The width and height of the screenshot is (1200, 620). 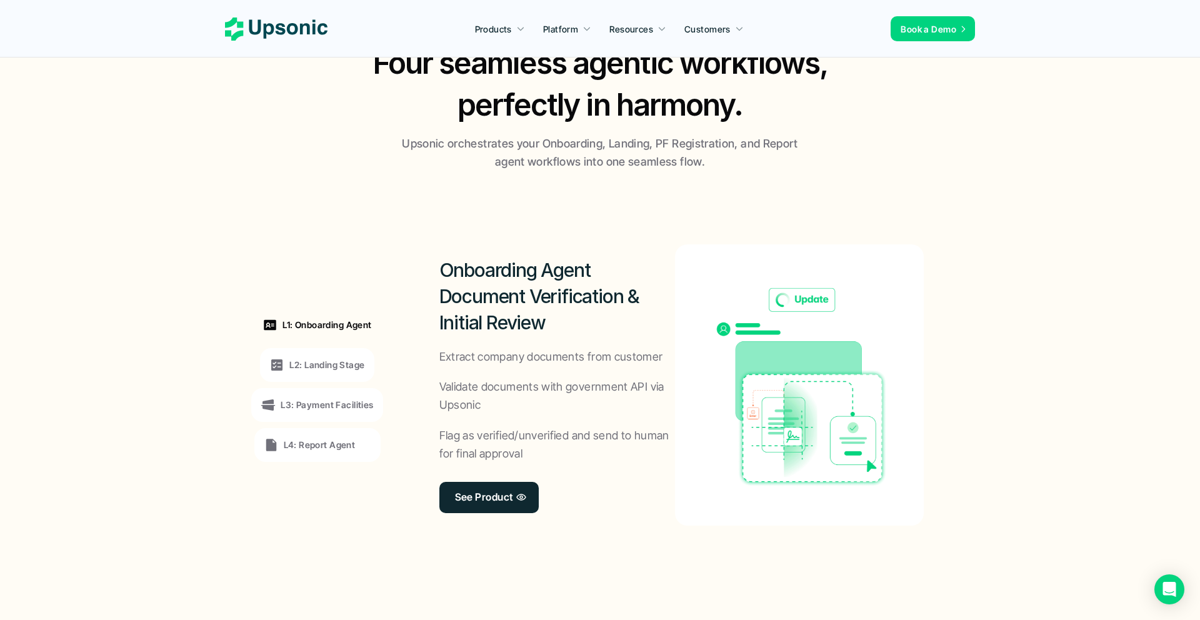 I want to click on a: Book a Demo, so click(x=932, y=29).